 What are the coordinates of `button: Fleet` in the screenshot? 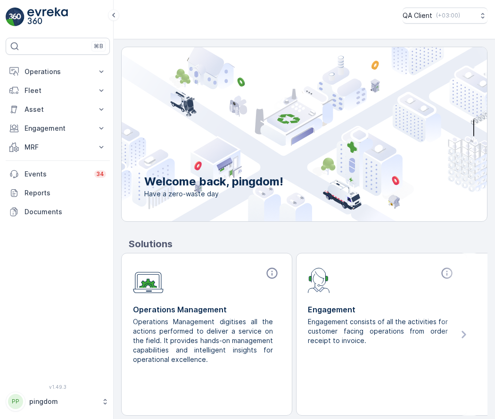 It's located at (58, 91).